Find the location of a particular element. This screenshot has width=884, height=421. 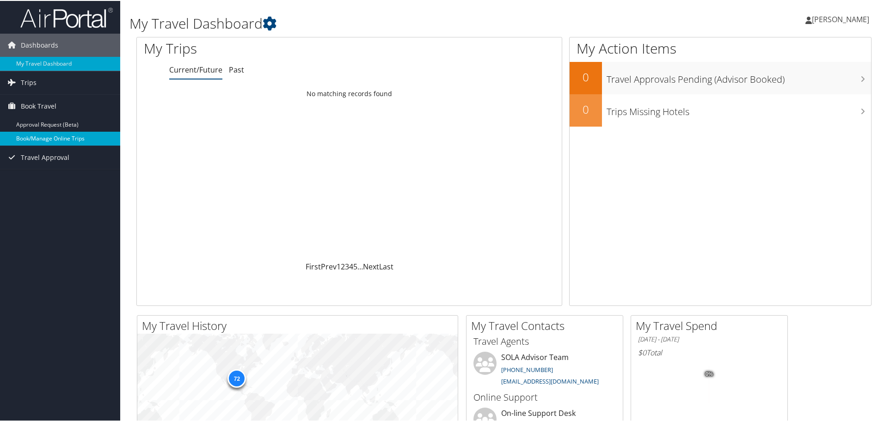

span: Dashboards is located at coordinates (39, 44).